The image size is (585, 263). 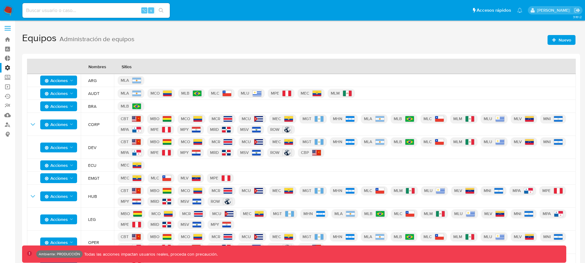 What do you see at coordinates (494, 10) in the screenshot?
I see `span: Accesos rápidos` at bounding box center [494, 10].